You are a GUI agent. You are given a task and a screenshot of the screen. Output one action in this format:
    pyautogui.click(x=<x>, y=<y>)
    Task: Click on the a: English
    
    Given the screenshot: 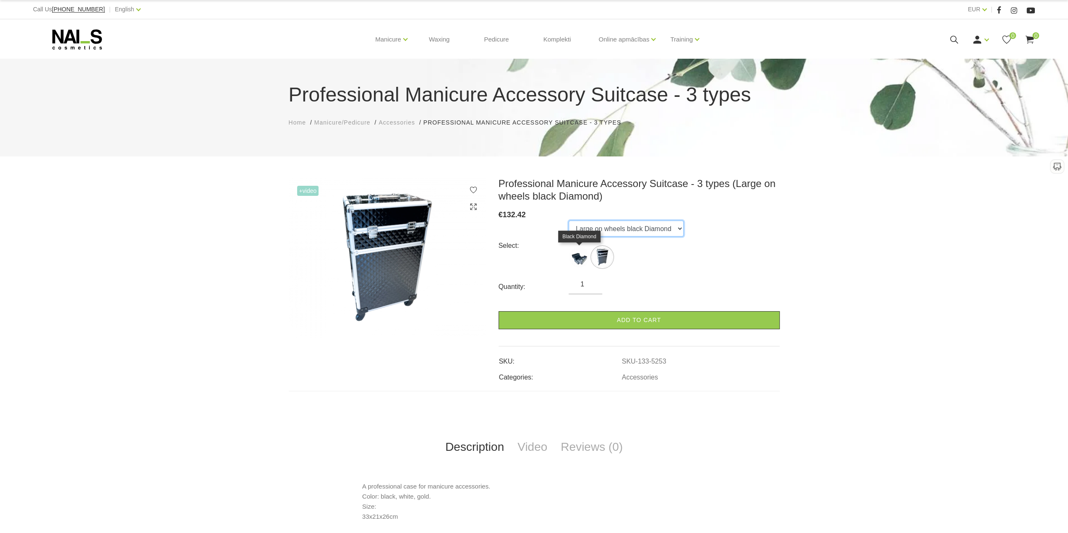 What is the action you would take?
    pyautogui.click(x=125, y=9)
    